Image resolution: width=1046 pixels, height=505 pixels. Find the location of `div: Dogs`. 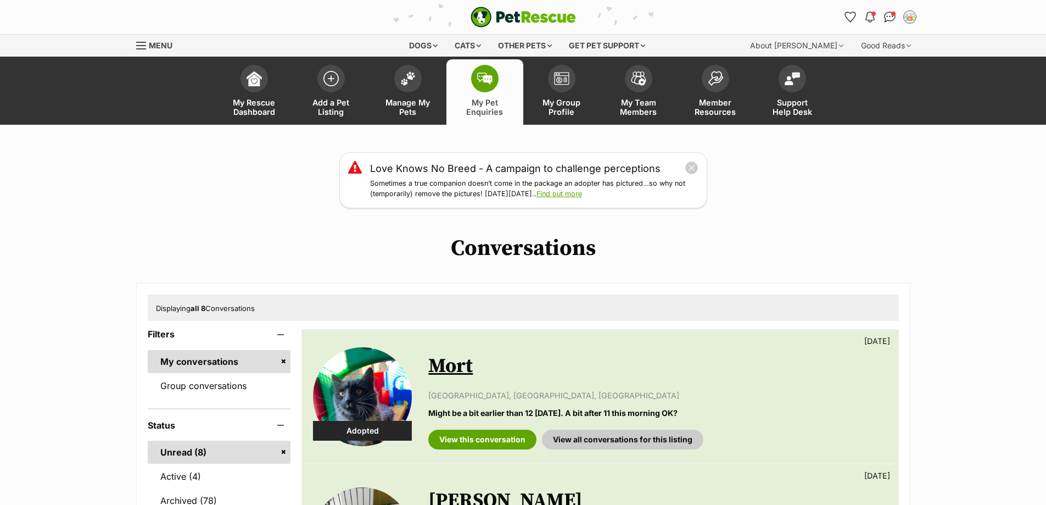

div: Dogs is located at coordinates (424, 46).